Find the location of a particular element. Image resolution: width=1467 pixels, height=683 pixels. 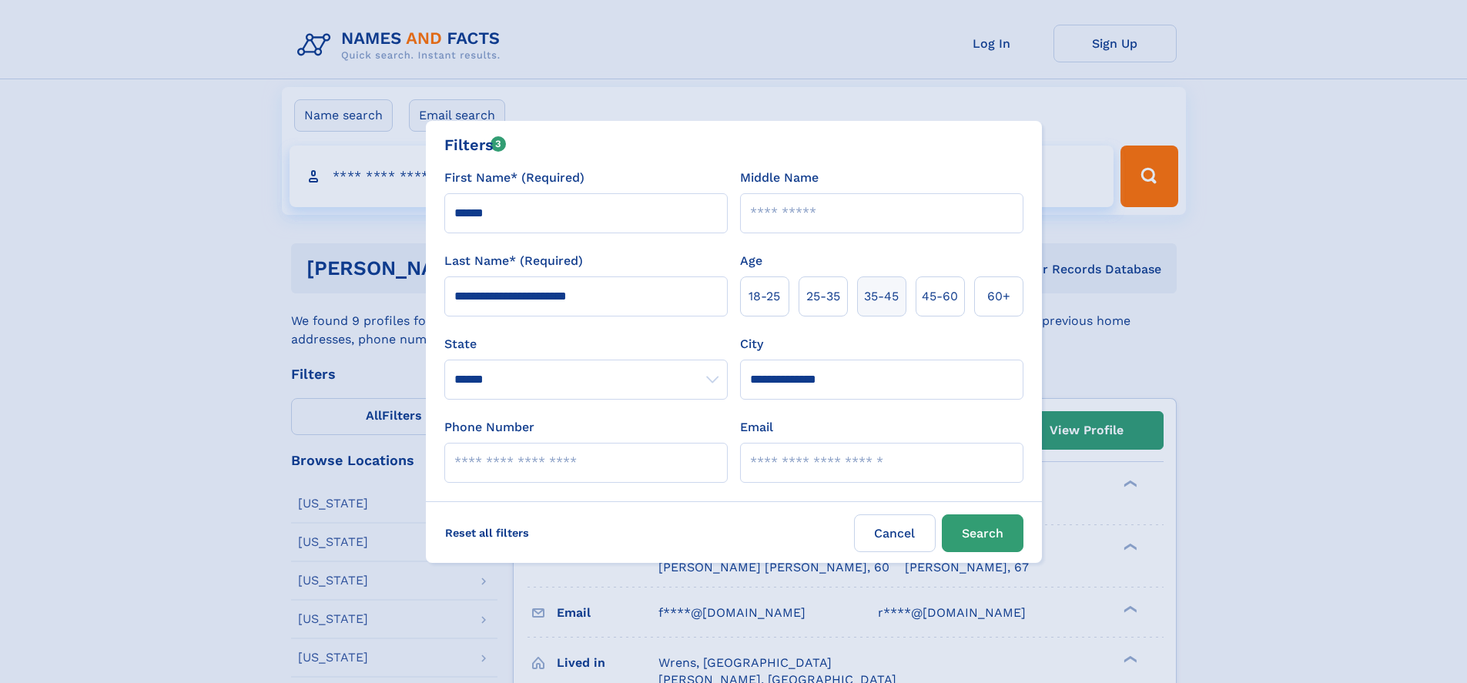

label: Middle Name is located at coordinates (779, 178).